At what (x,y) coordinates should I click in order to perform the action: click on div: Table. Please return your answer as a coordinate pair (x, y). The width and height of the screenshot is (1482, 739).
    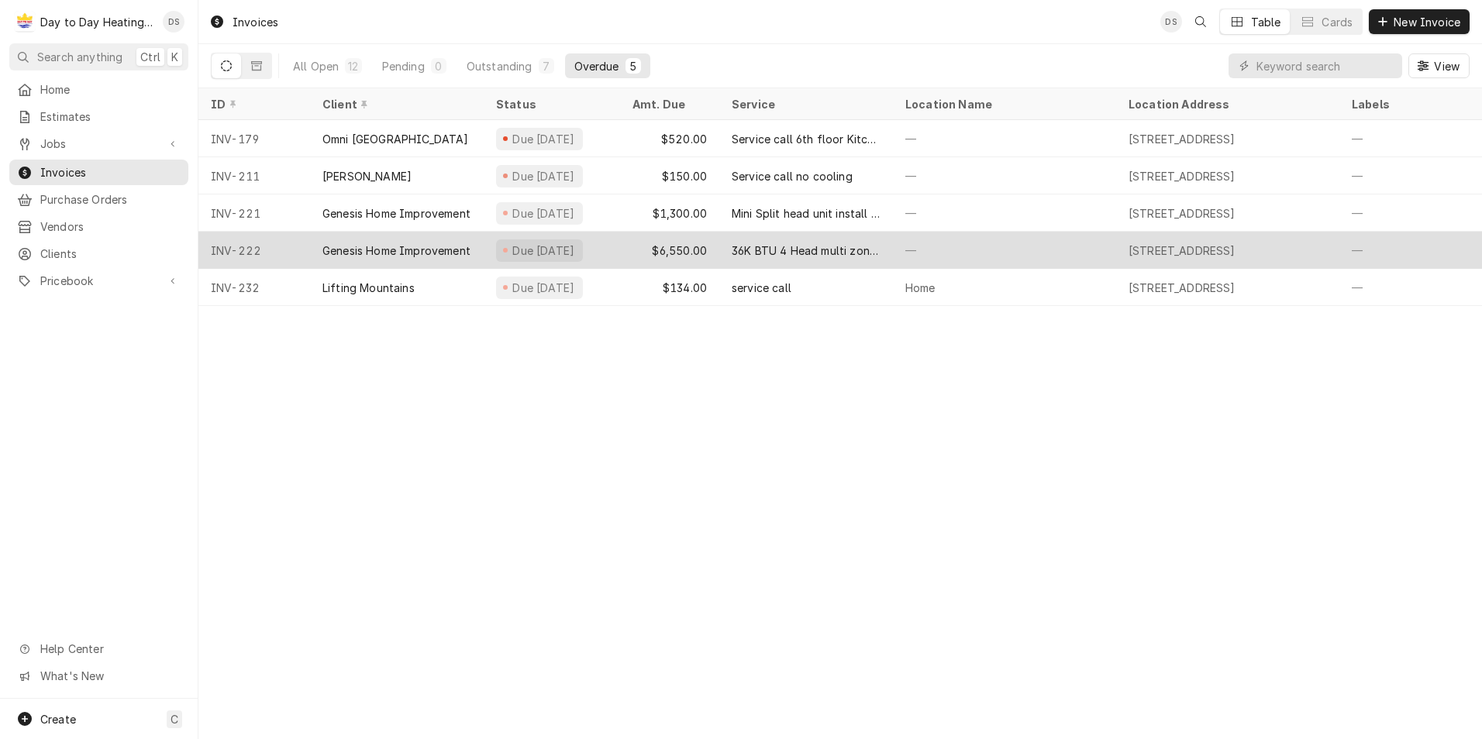
    Looking at the image, I should click on (1266, 22).